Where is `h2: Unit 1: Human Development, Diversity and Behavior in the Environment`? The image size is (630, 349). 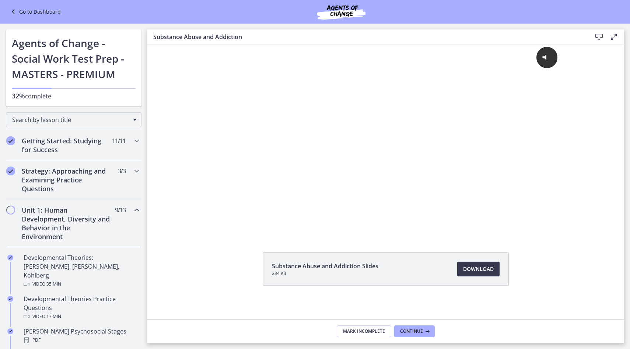 h2: Unit 1: Human Development, Diversity and Behavior in the Environment is located at coordinates (67, 223).